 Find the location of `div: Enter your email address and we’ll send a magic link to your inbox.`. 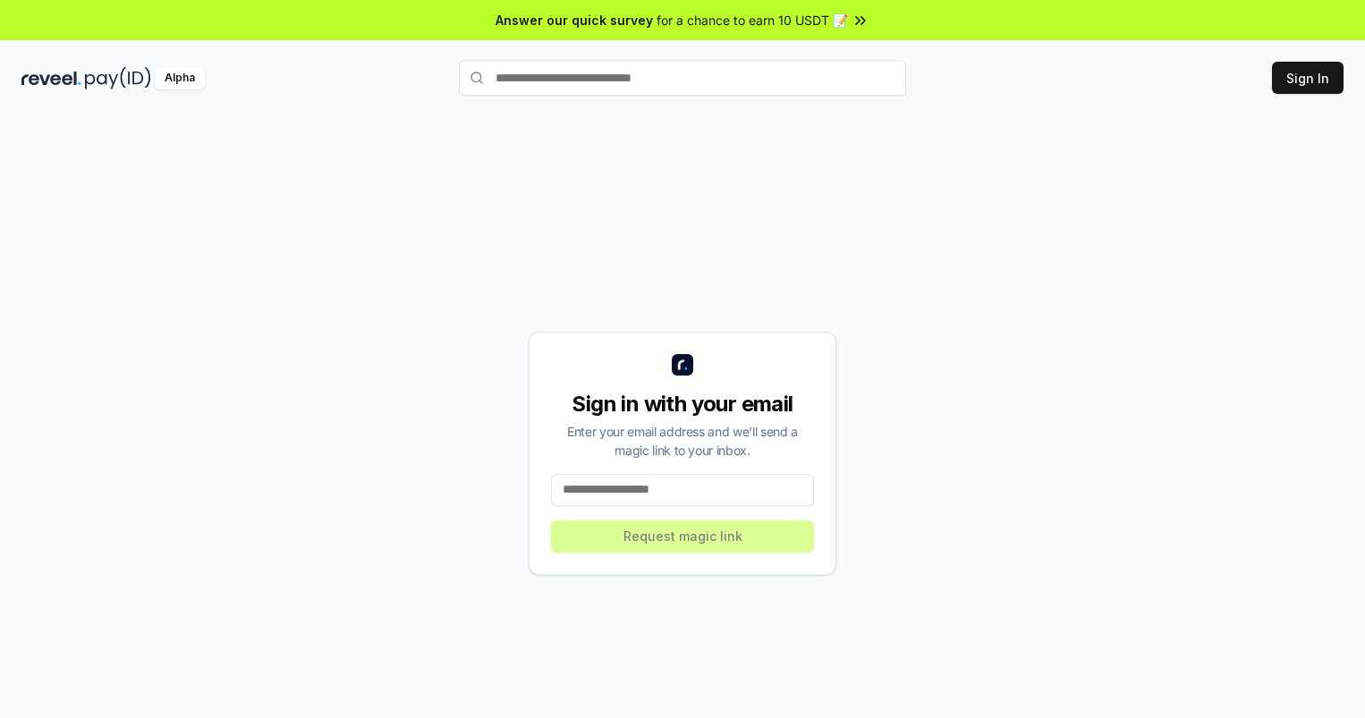

div: Enter your email address and we’ll send a magic link to your inbox. is located at coordinates (682, 441).